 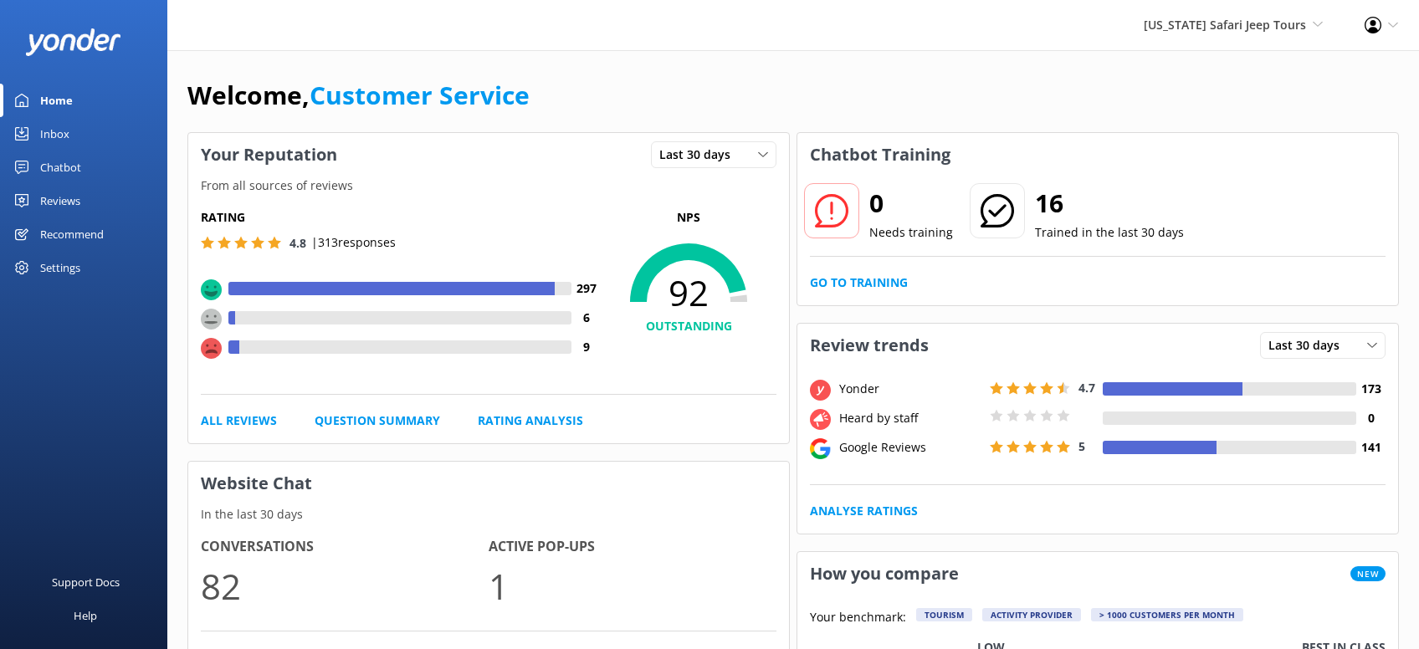 I want to click on a: Customer Service, so click(x=419, y=95).